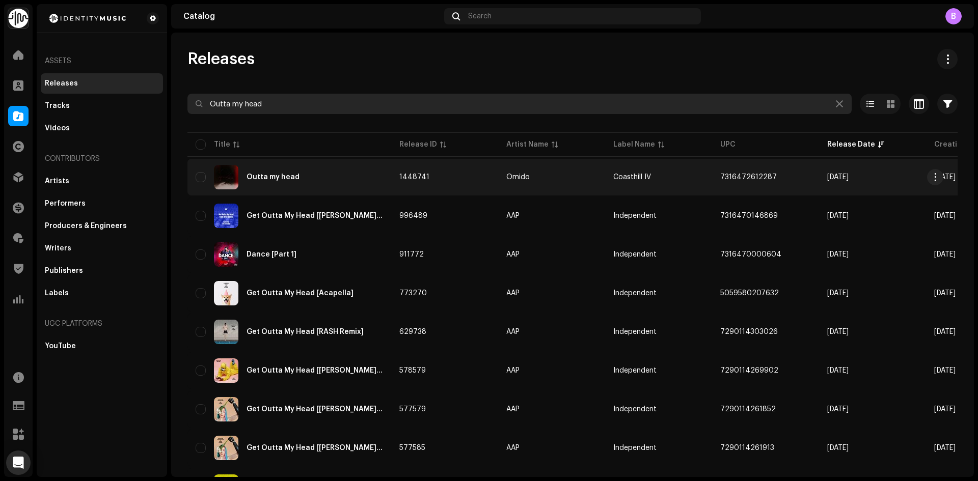 This screenshot has width=978, height=481. I want to click on span: 911772, so click(411, 255).